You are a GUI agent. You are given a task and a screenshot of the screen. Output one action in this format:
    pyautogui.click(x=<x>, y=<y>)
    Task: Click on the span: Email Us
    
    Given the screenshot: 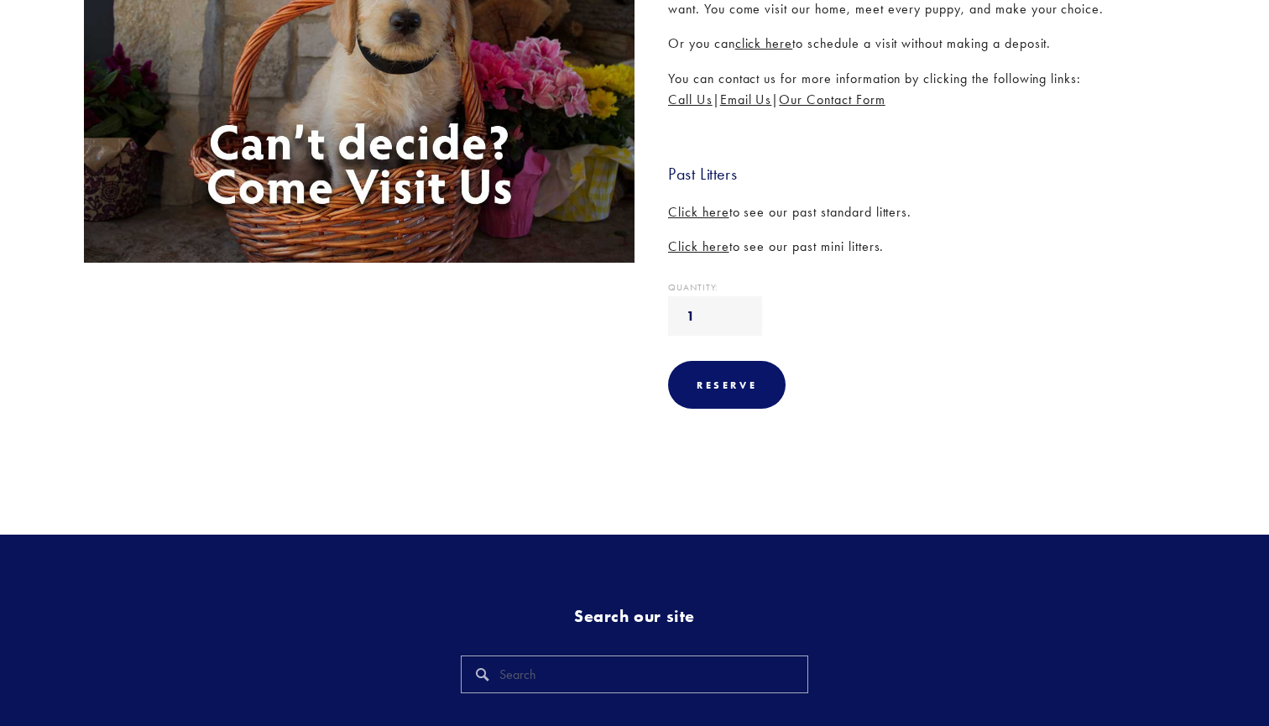 What is the action you would take?
    pyautogui.click(x=746, y=99)
    